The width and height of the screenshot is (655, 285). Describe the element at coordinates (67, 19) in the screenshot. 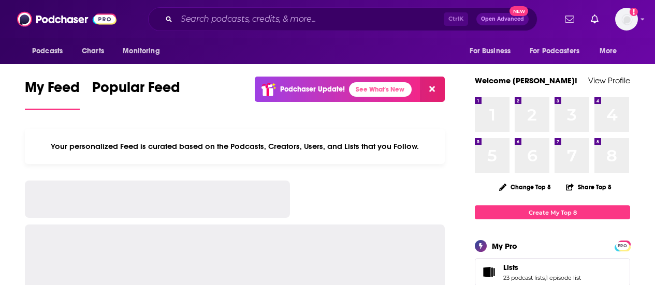

I see `img: Podchaser - Follow, Share and Rate Podcasts` at that location.